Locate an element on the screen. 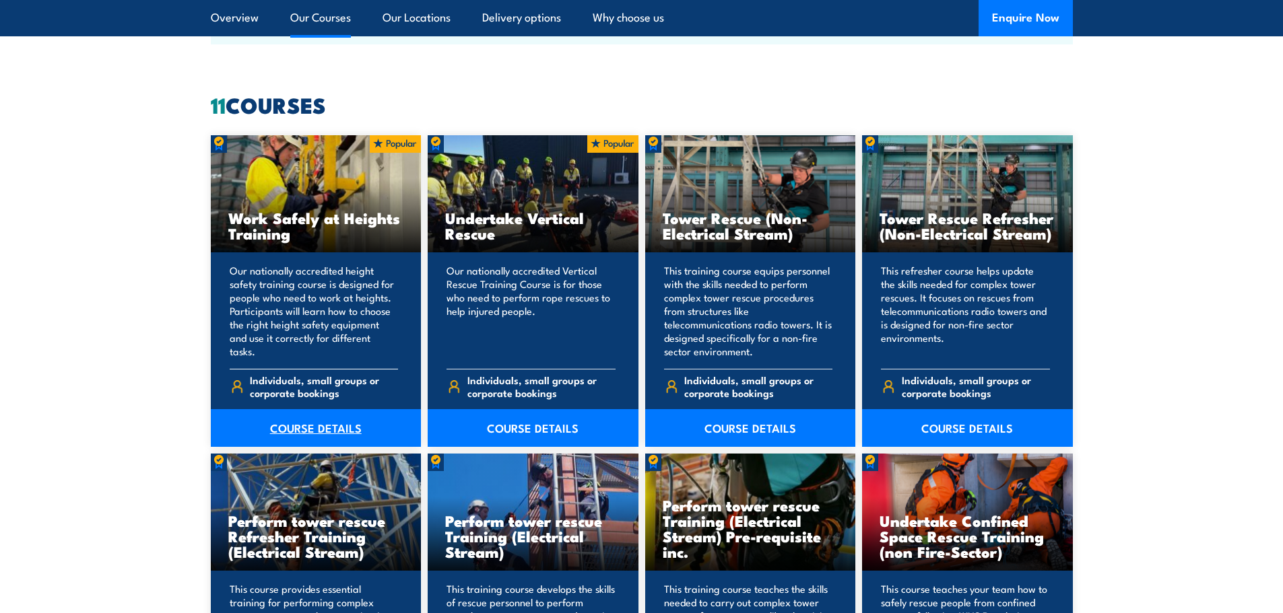 This screenshot has width=1283, height=613. h3: Tower Rescue Refresher (Non-Electrical Stream) is located at coordinates (967, 226).